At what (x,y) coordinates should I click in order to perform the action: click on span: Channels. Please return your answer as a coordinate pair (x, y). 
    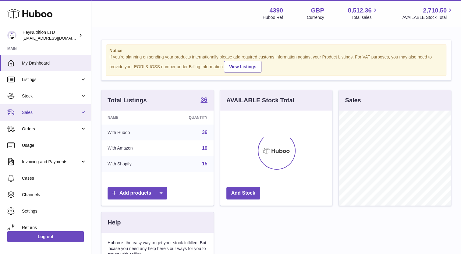
    Looking at the image, I should click on (54, 195).